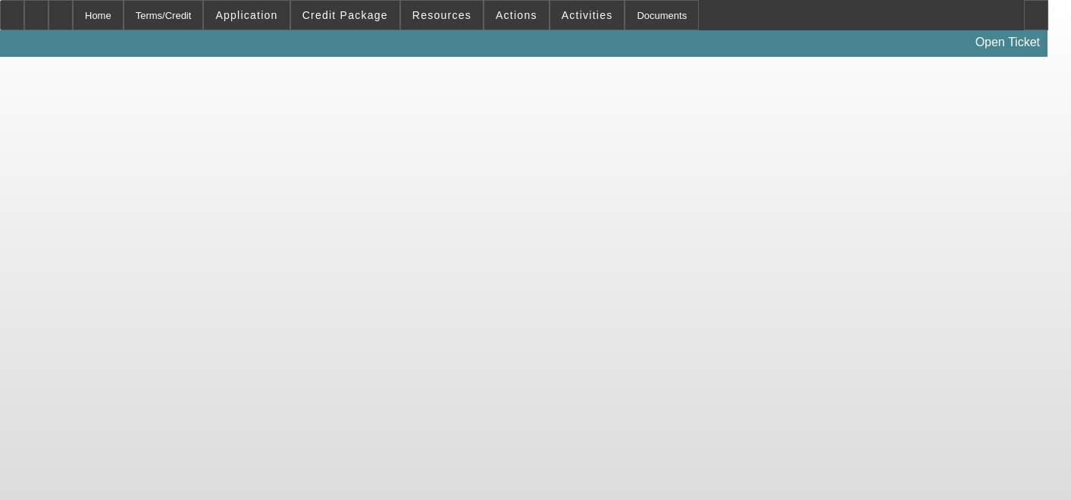  What do you see at coordinates (516, 15) in the screenshot?
I see `span: Actions` at bounding box center [516, 15].